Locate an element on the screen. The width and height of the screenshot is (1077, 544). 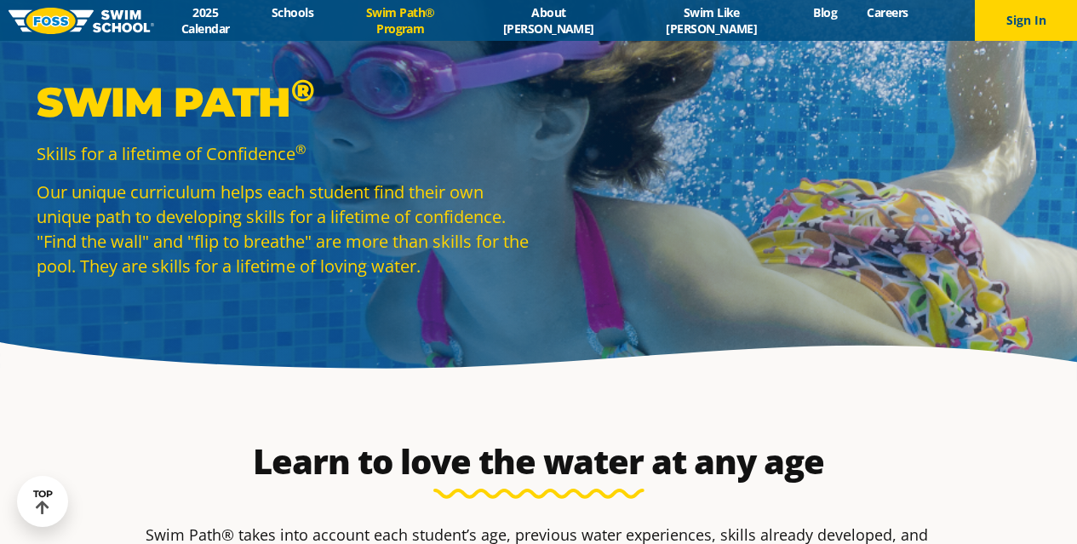
div: TOP is located at coordinates (43, 502).